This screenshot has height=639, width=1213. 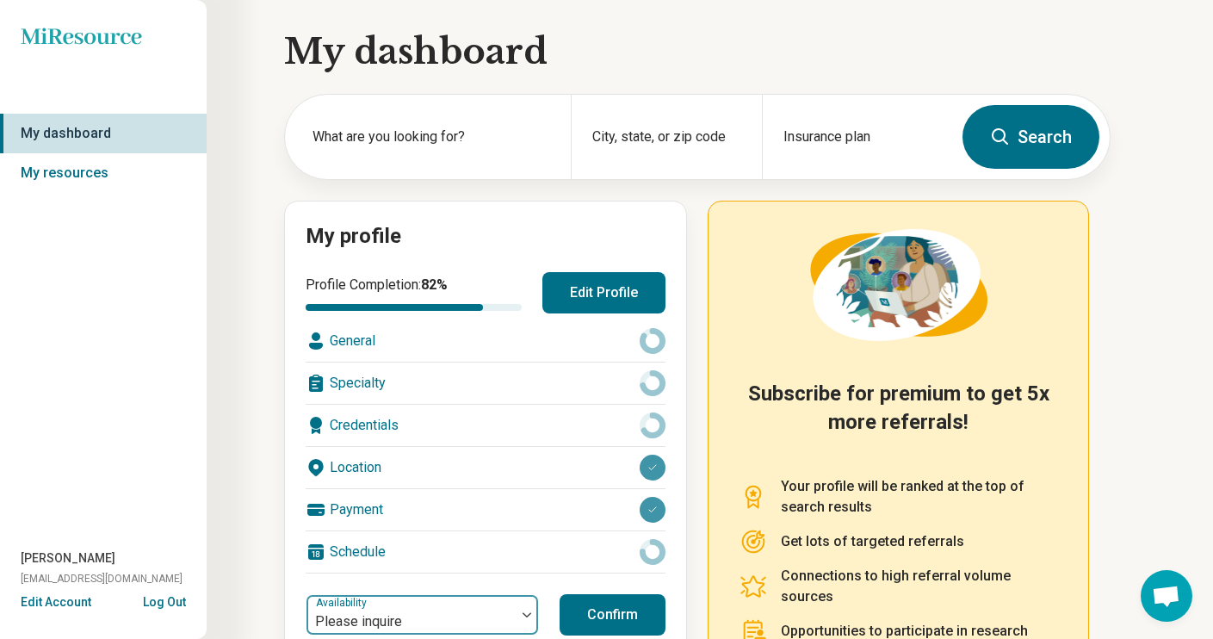 I want to click on div: Specialty, so click(x=485, y=383).